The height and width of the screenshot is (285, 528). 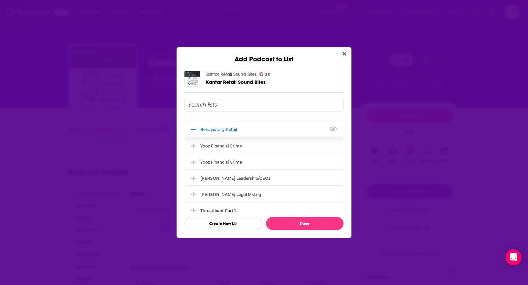 What do you see at coordinates (223, 223) in the screenshot?
I see `button: Create New List` at bounding box center [223, 223].